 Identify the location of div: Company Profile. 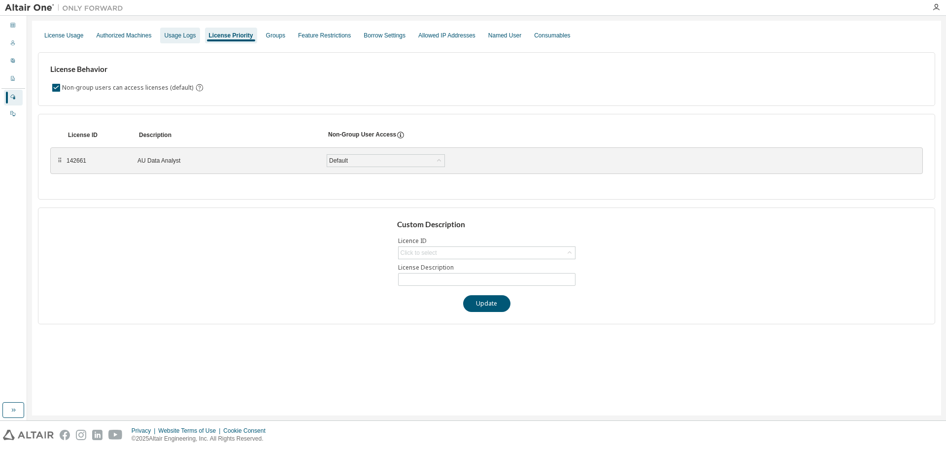
(13, 79).